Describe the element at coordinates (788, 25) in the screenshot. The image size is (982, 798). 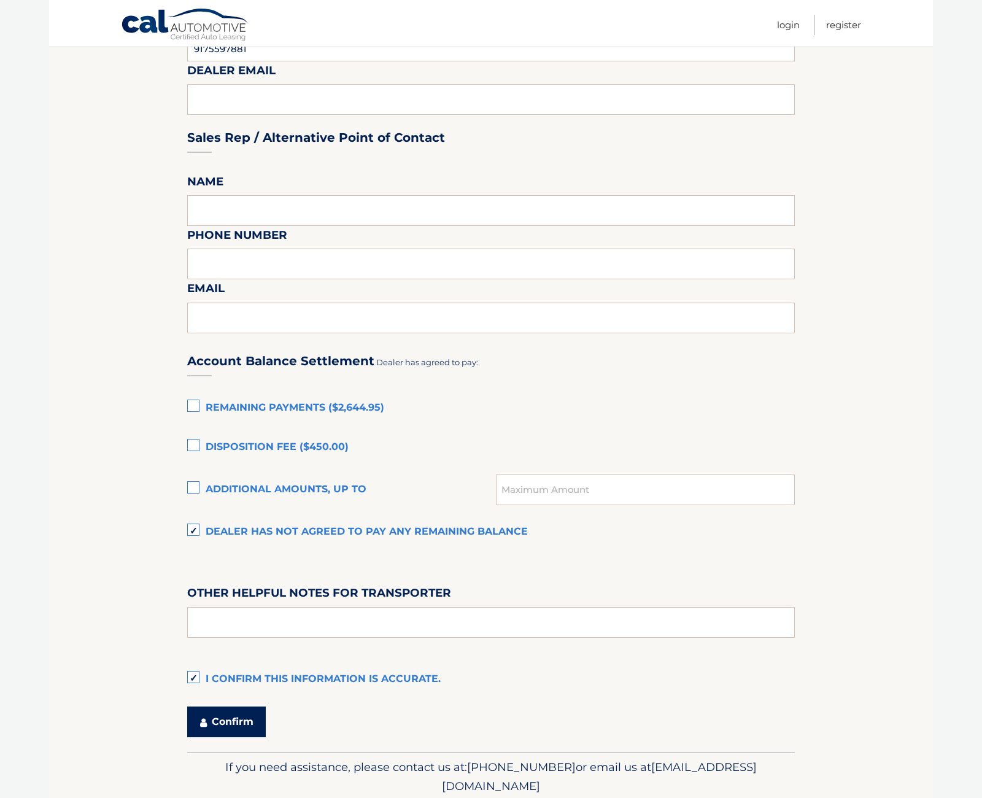
I see `a: Login` at that location.